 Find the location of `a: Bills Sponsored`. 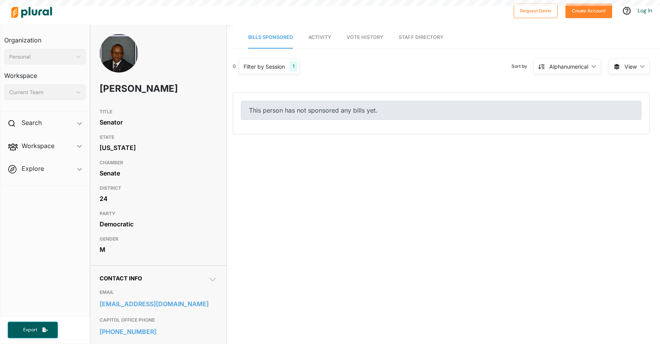

a: Bills Sponsored is located at coordinates (271, 37).